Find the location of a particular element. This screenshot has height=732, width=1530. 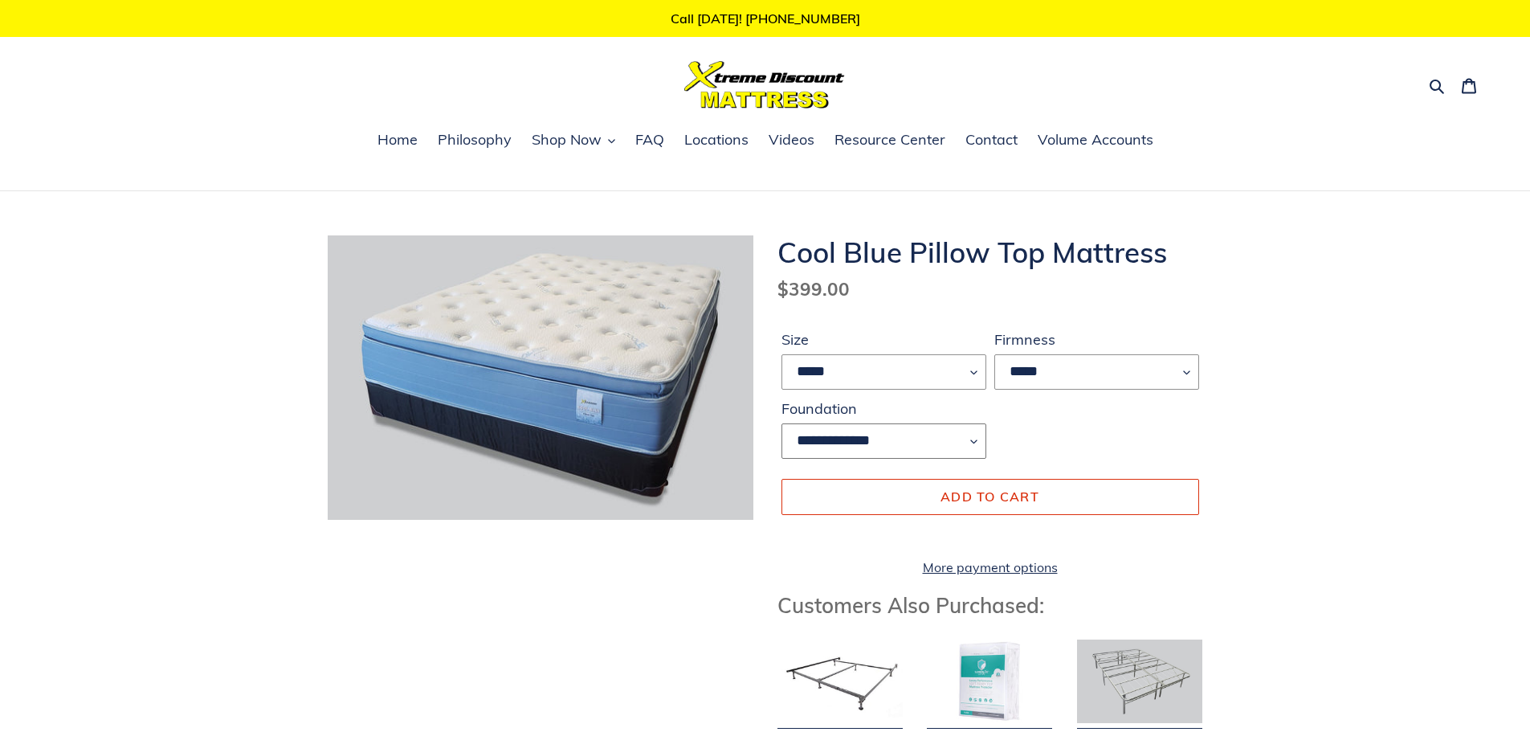

a: Videos is located at coordinates (791, 141).